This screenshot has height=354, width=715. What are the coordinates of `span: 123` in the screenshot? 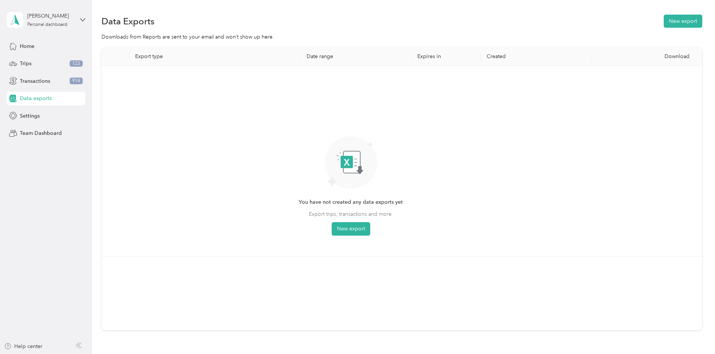 It's located at (76, 64).